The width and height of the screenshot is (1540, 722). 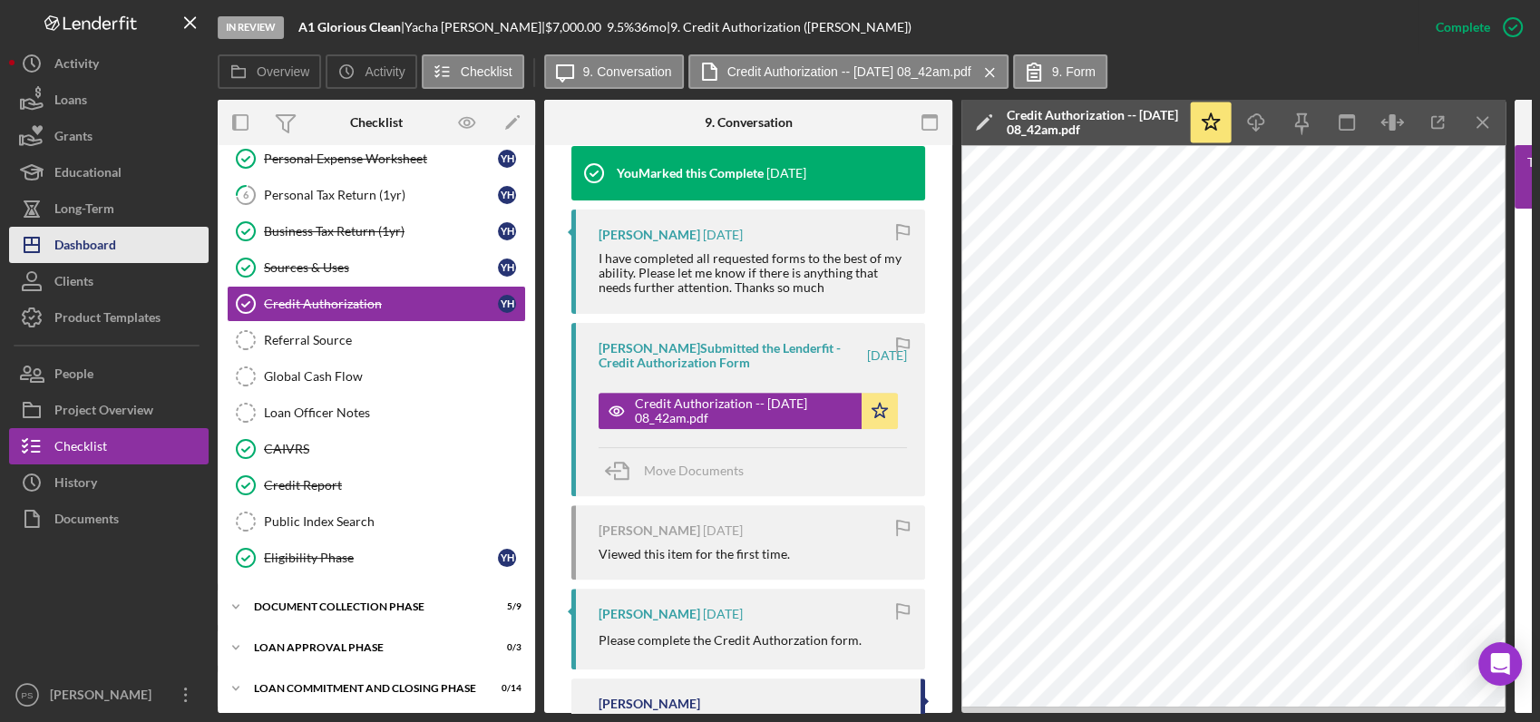 What do you see at coordinates (73, 375) in the screenshot?
I see `div: People` at bounding box center [73, 375].